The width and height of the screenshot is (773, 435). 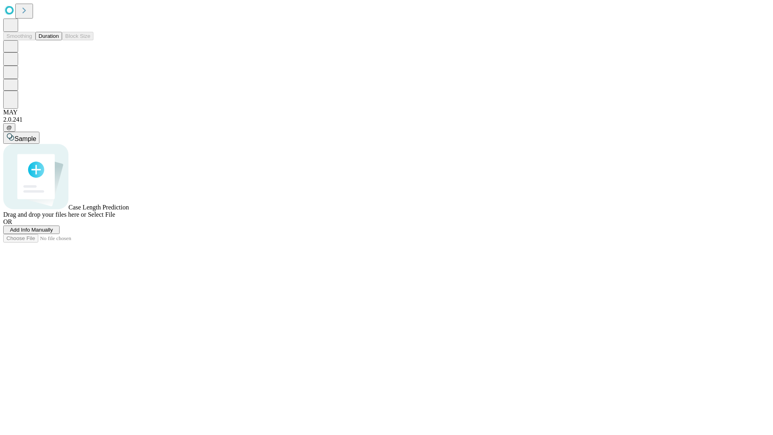 What do you see at coordinates (21, 138) in the screenshot?
I see `button: Sample` at bounding box center [21, 138].